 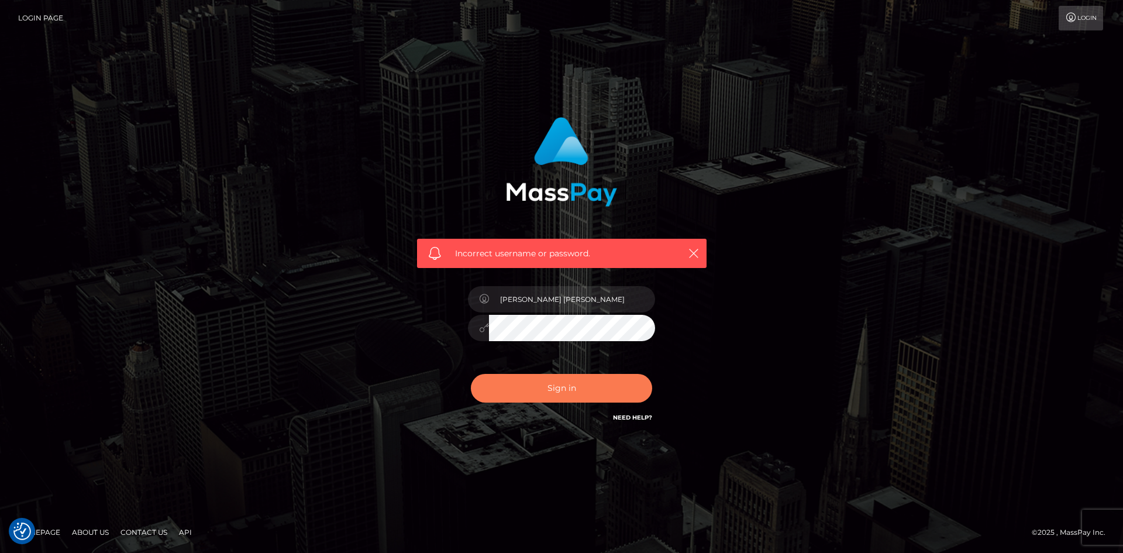 I want to click on span: Incorrect username or password., so click(x=561, y=253).